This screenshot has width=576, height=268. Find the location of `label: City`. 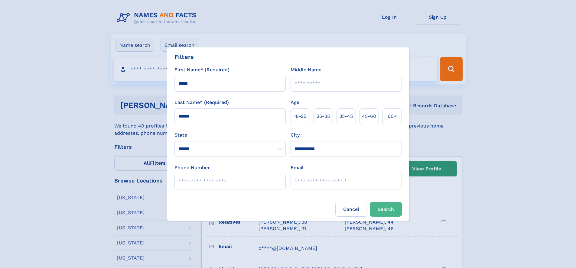

label: City is located at coordinates (295, 135).